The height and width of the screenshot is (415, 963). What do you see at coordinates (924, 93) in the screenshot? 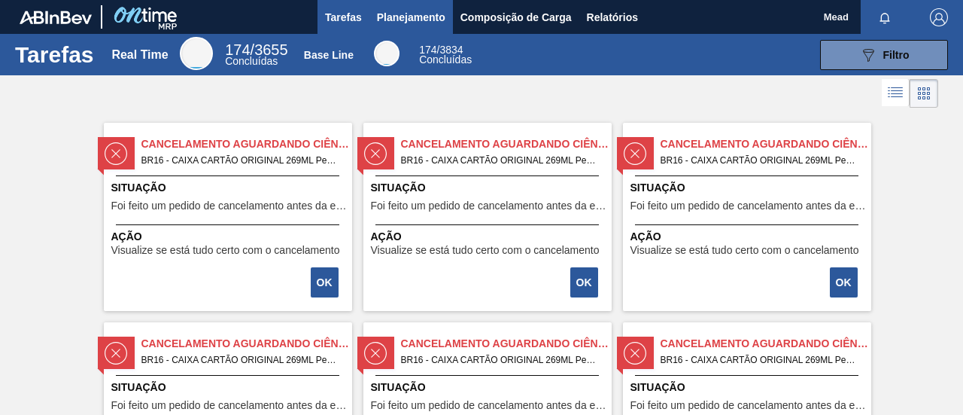
I see `div: Visão em Cards` at bounding box center [924, 93].